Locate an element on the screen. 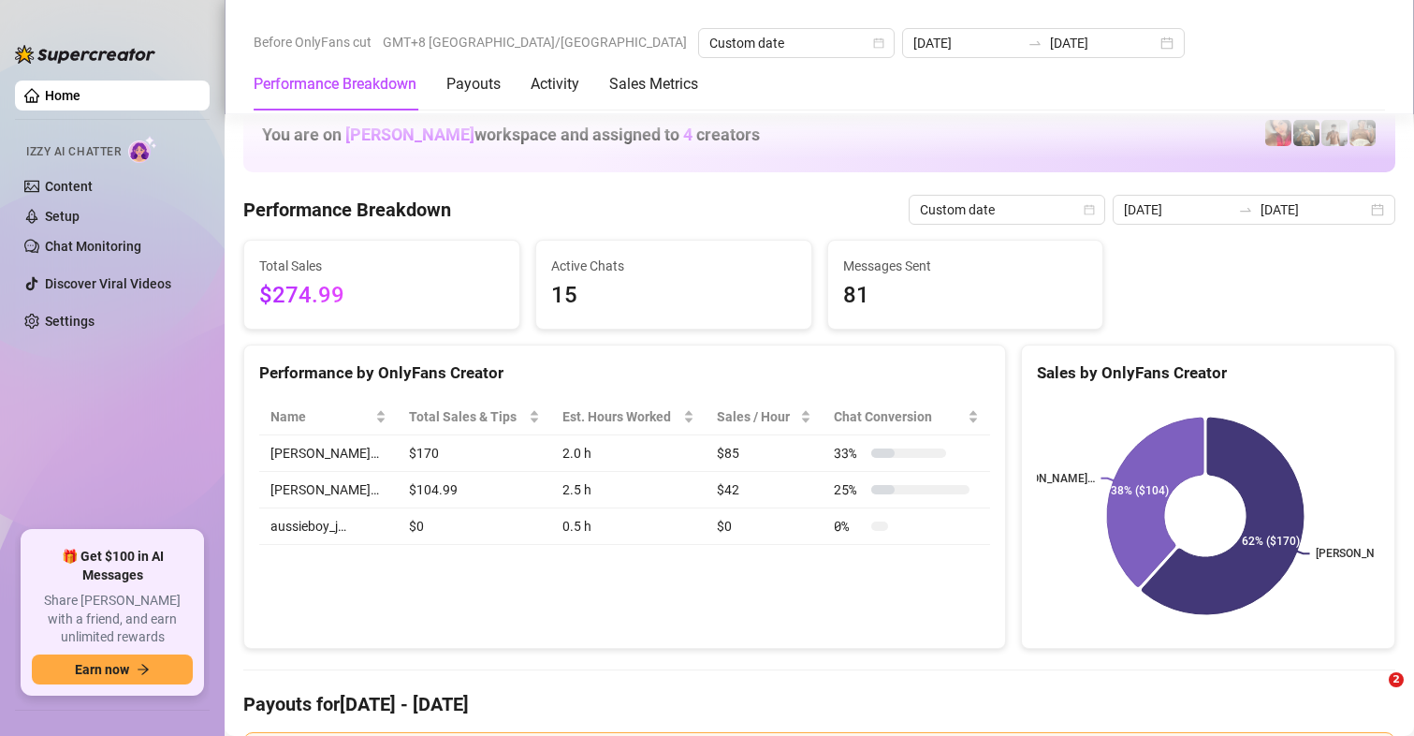 The height and width of the screenshot is (736, 1414). a: Home is located at coordinates (63, 95).